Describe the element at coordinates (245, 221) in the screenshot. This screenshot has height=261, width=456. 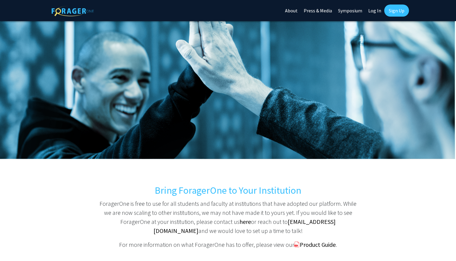
I see `b: here` at that location.